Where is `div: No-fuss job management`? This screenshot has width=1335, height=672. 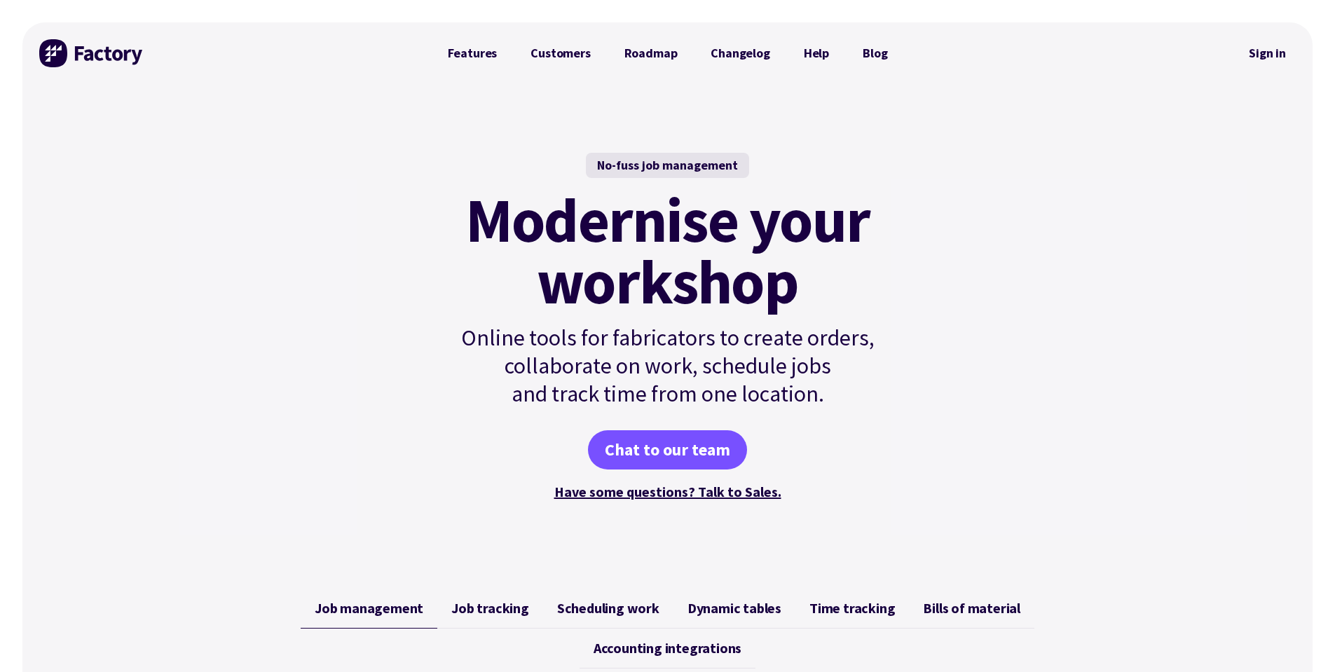
div: No-fuss job management is located at coordinates (667, 165).